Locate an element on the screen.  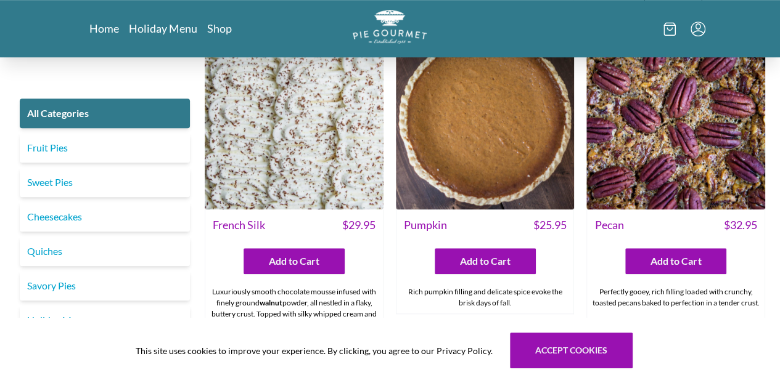
a: Pecan is located at coordinates (676, 121).